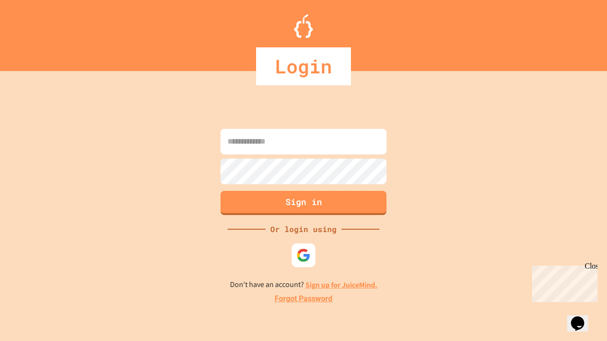  Describe the element at coordinates (341, 285) in the screenshot. I see `a: Sign up for JuiceMind.` at that location.